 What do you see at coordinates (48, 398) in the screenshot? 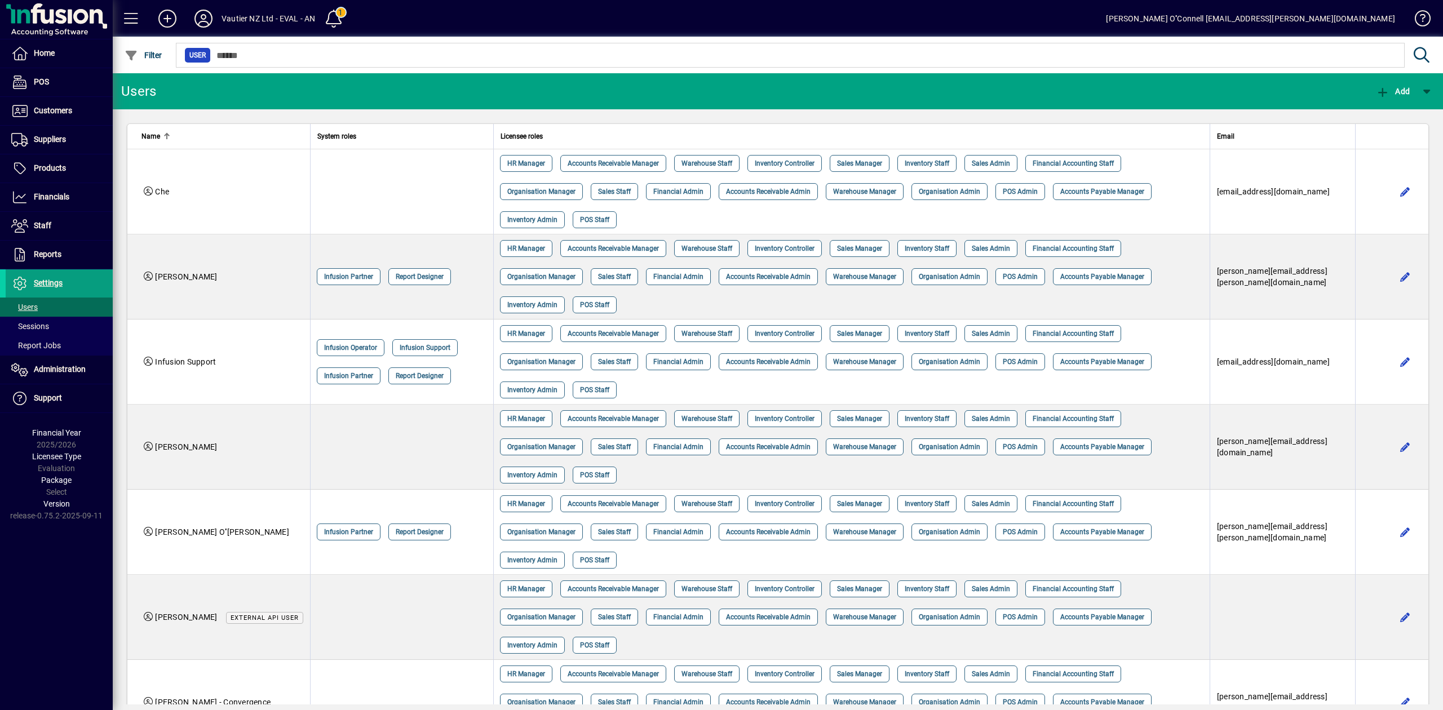
I see `span: Support` at bounding box center [48, 398].